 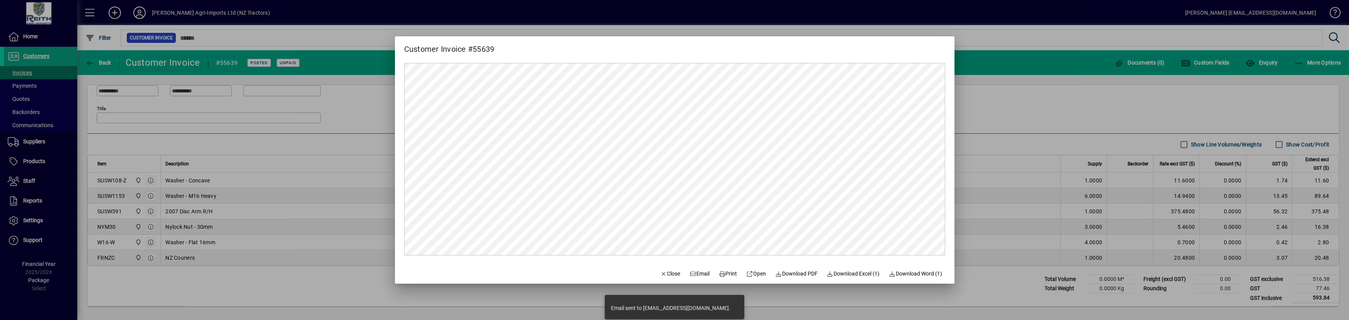 What do you see at coordinates (797, 274) in the screenshot?
I see `a: Download PDF` at bounding box center [797, 274].